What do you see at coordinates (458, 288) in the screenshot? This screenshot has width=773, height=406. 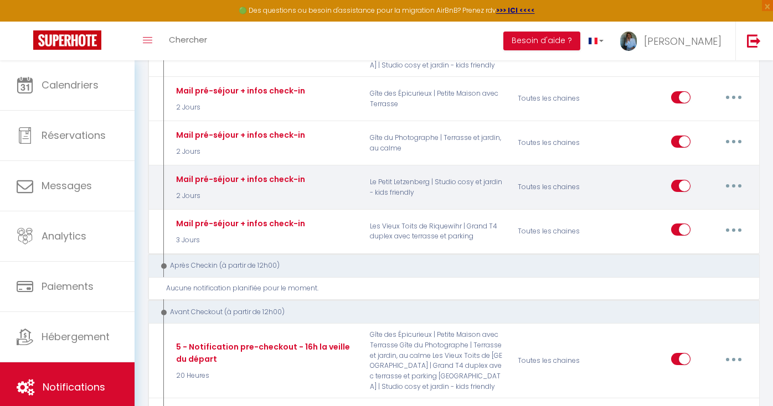 I see `div: Aucune notification planifiée pour le moment.` at bounding box center [458, 288].